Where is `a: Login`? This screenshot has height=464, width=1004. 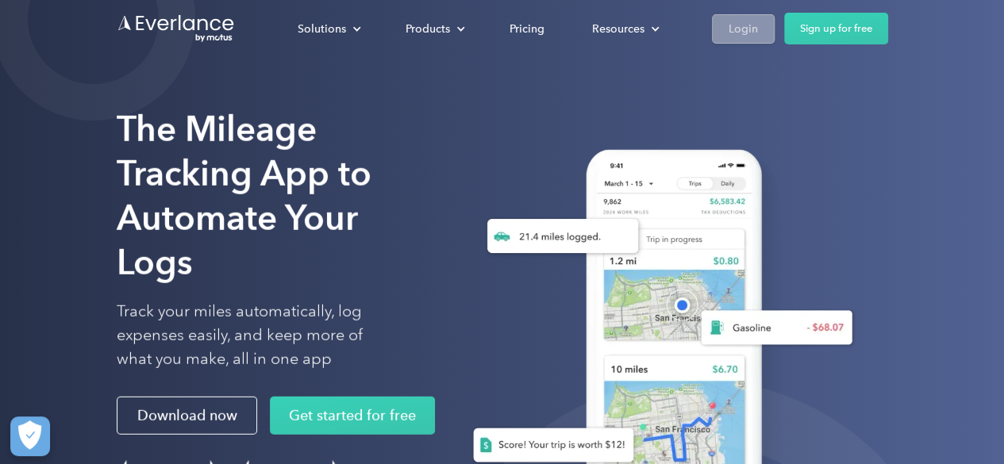
a: Login is located at coordinates (743, 29).